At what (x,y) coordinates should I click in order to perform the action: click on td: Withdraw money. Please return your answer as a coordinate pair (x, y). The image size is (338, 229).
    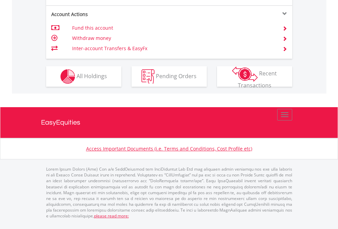
    Looking at the image, I should click on (173, 38).